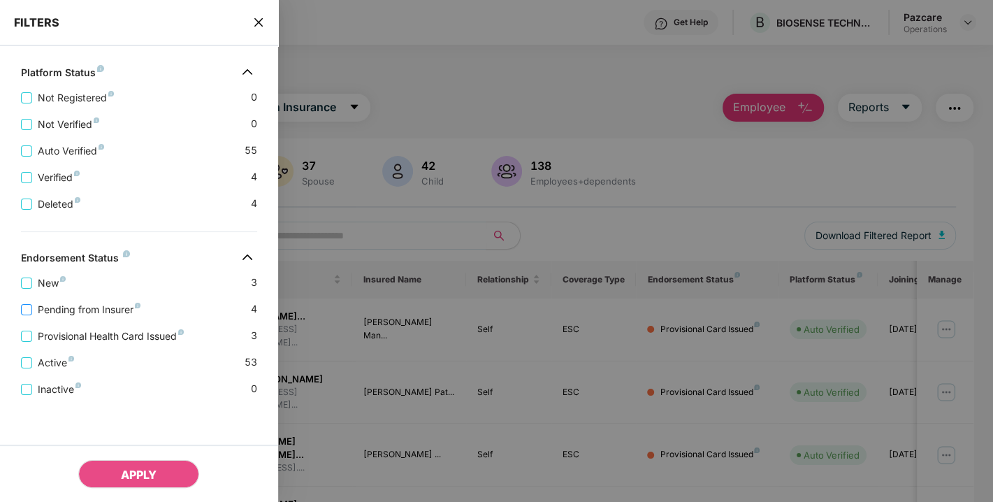  What do you see at coordinates (56, 363) in the screenshot?
I see `span: Active` at bounding box center [56, 363].